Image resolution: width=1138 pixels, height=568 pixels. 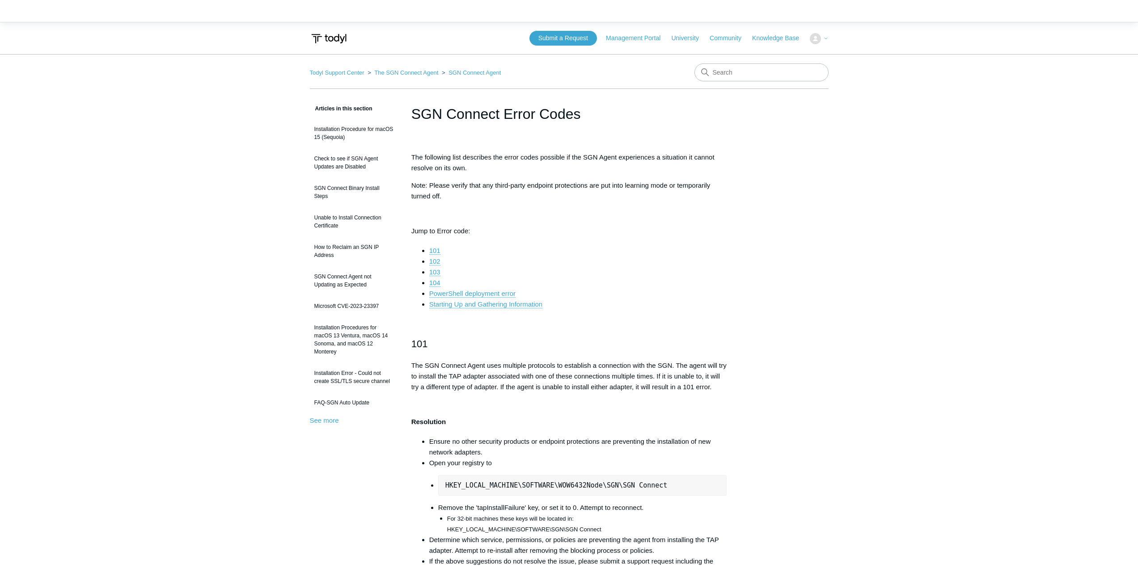 I want to click on li: Todyl Support Center, so click(x=338, y=72).